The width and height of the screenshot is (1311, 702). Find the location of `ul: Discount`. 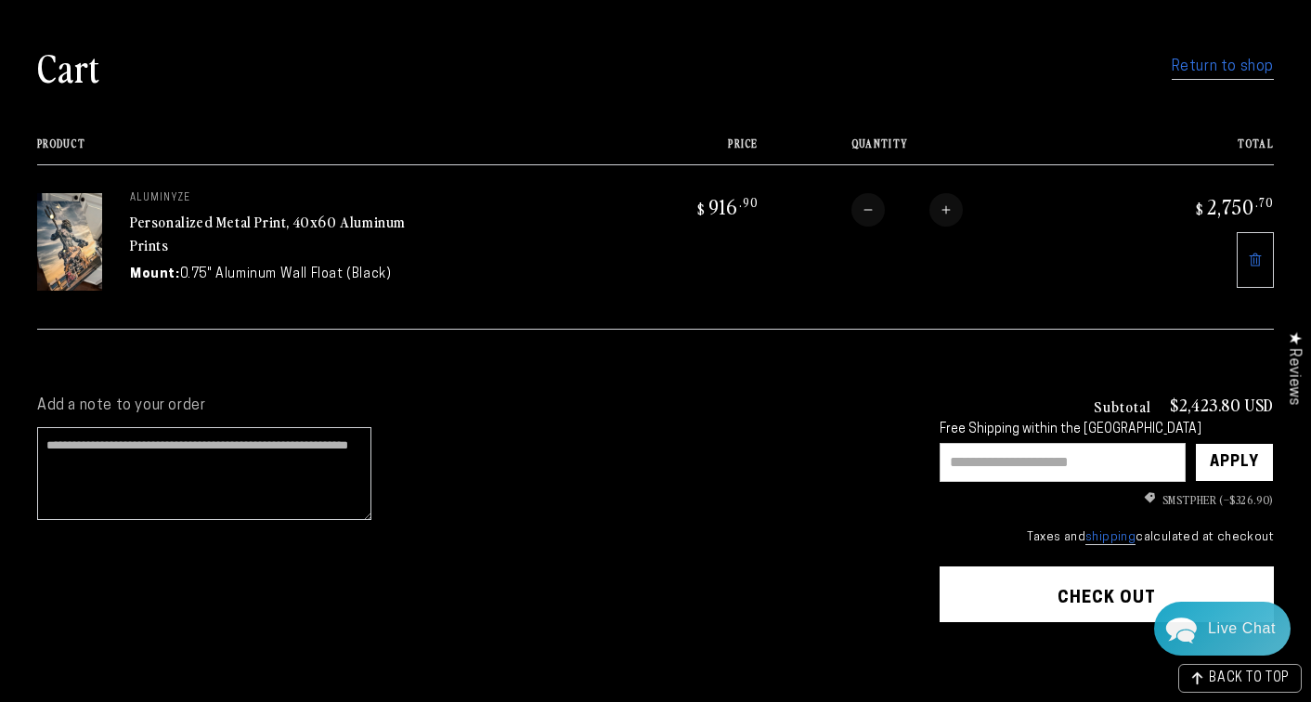

ul: Discount is located at coordinates (1107, 500).